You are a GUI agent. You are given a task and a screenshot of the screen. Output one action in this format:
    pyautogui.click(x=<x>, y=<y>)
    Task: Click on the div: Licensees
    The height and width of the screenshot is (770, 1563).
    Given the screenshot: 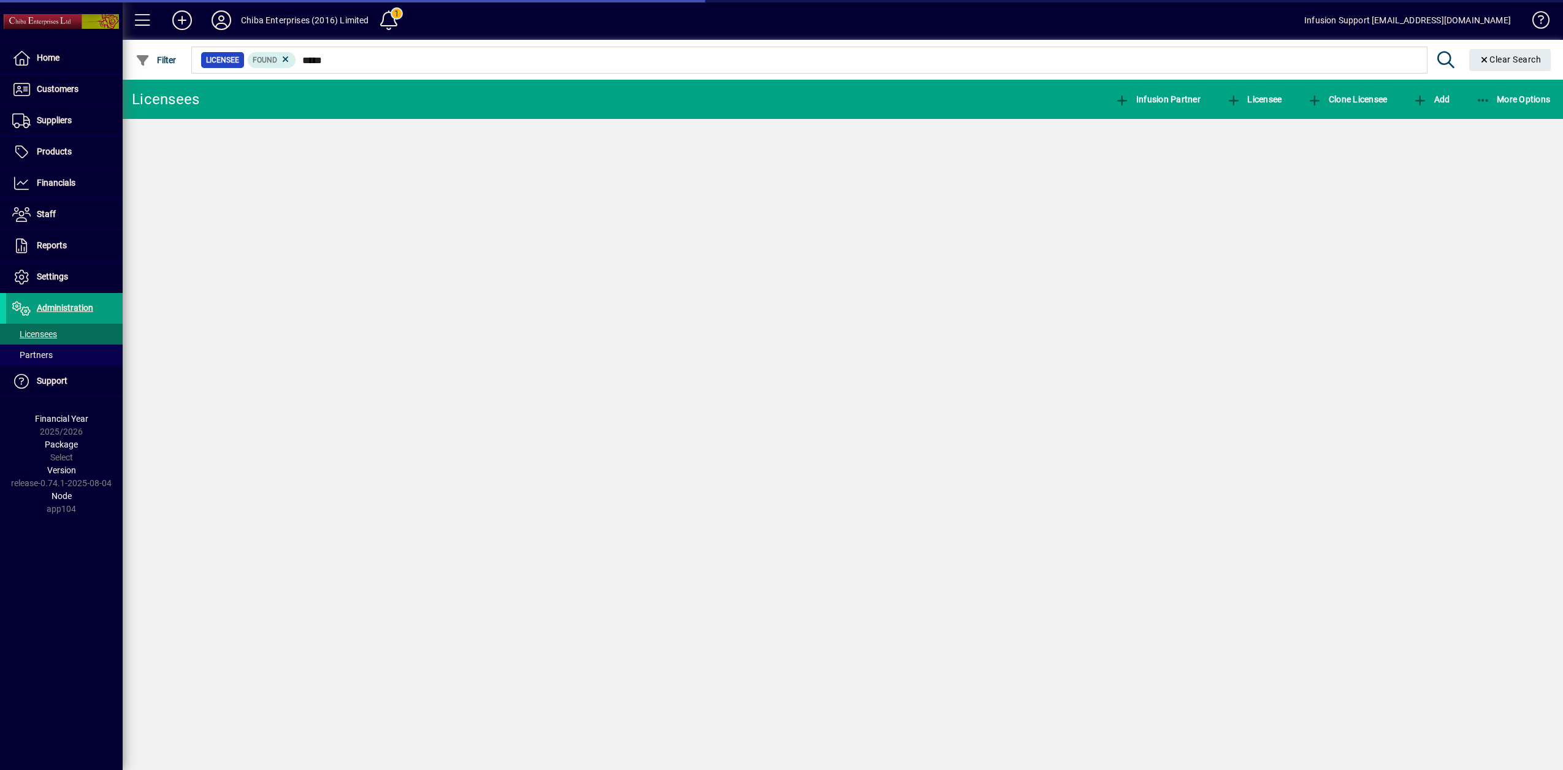 What is the action you would take?
    pyautogui.click(x=166, y=99)
    